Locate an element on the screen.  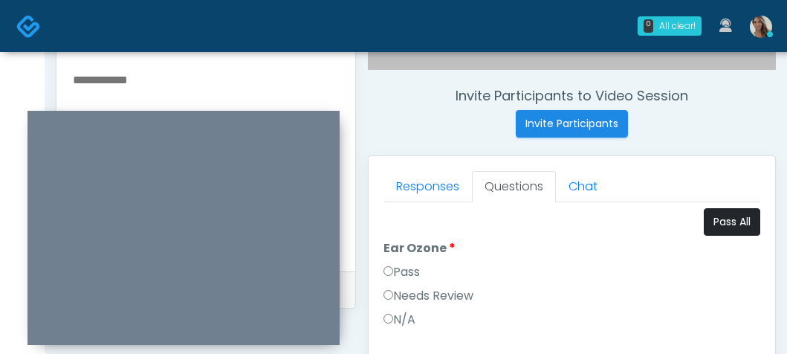
img: Docovia is located at coordinates (28, 26).